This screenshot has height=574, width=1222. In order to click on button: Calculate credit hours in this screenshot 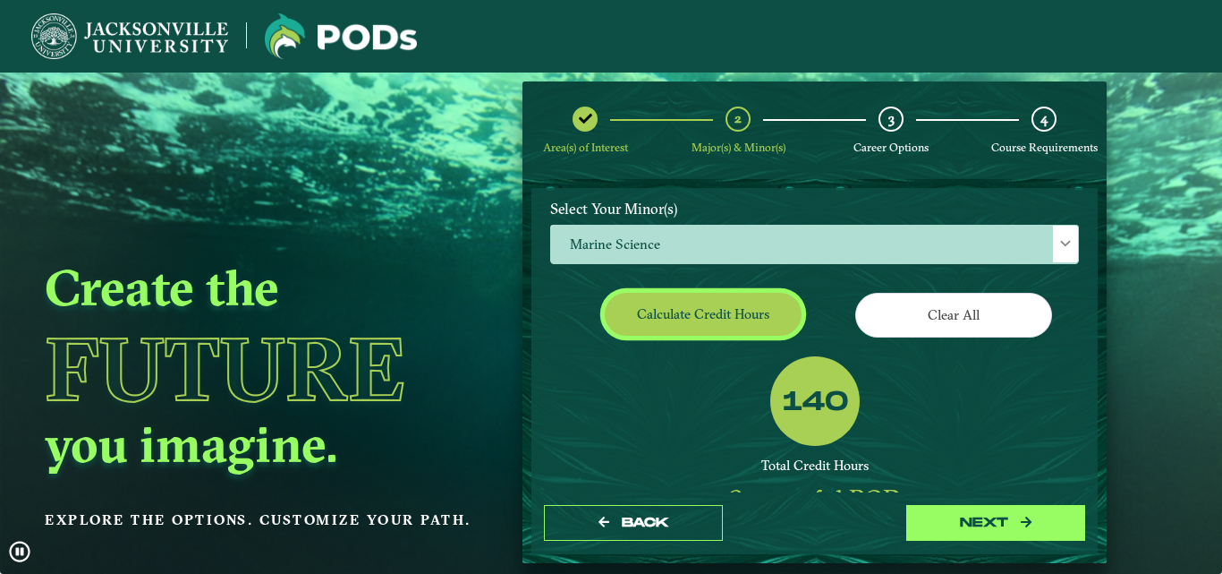, I will do `click(703, 313)`.